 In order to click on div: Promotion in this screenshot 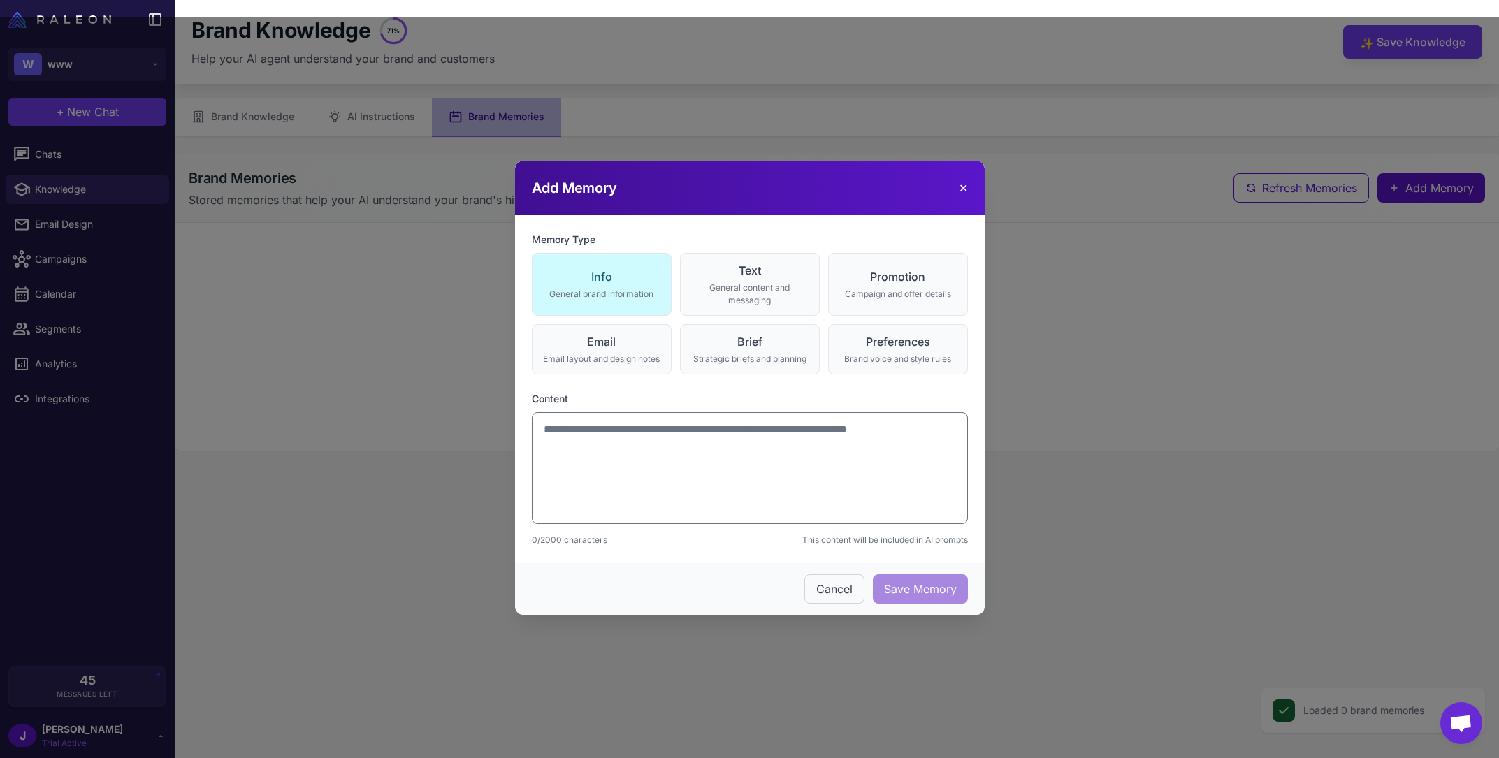, I will do `click(898, 277)`.